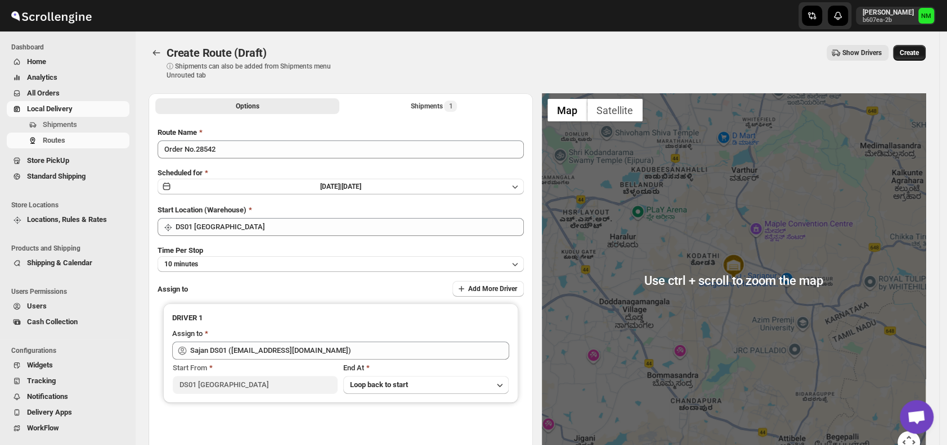  What do you see at coordinates (926, 16) in the screenshot?
I see `span: Narjit Magar` at bounding box center [926, 16].